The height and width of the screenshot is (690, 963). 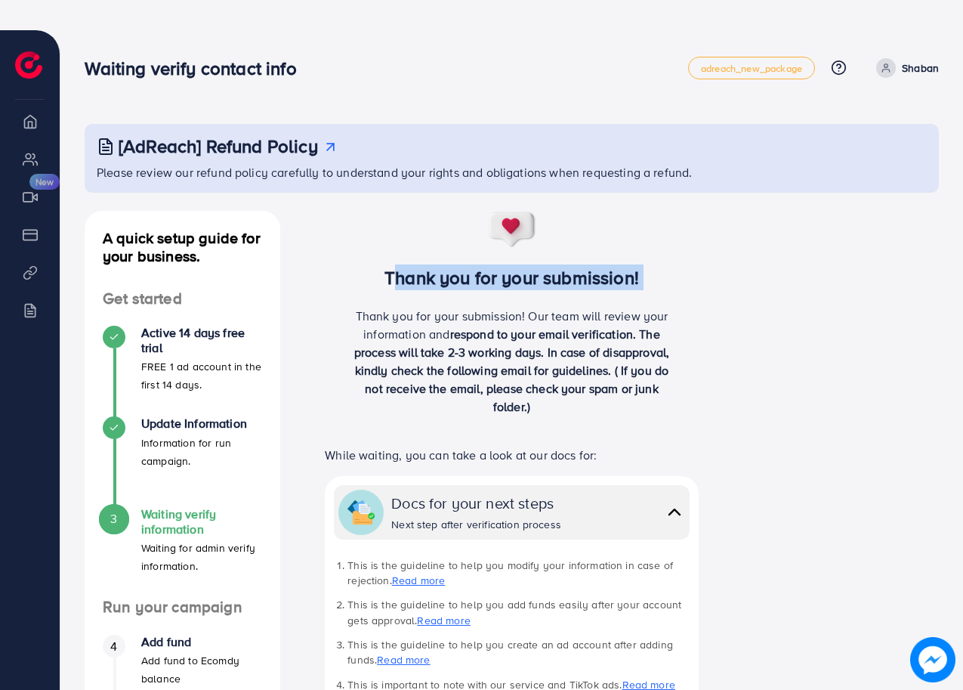 What do you see at coordinates (511, 370) in the screenshot?
I see `span: respond to your email verification. The process will take 2-3 working days. In case of disapprova...` at bounding box center [511, 370].